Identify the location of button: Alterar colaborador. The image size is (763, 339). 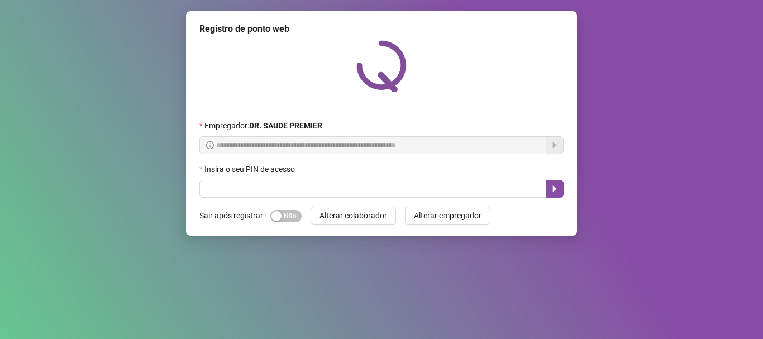
(353, 216).